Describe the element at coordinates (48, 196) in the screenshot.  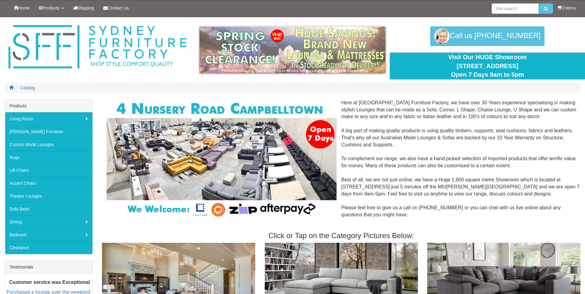
I see `a: Theatre Lounges` at that location.